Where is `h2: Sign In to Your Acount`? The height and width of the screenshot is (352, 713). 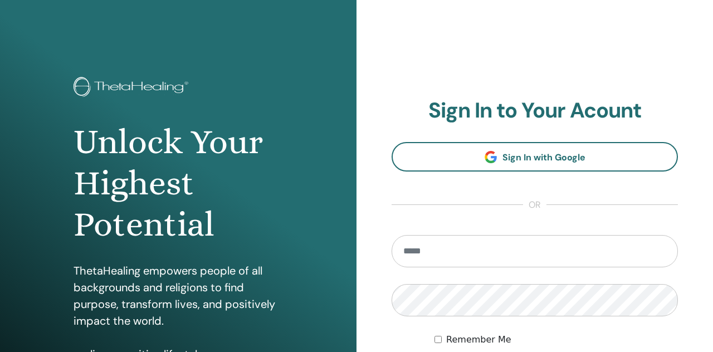
h2: Sign In to Your Acount is located at coordinates (535, 111).